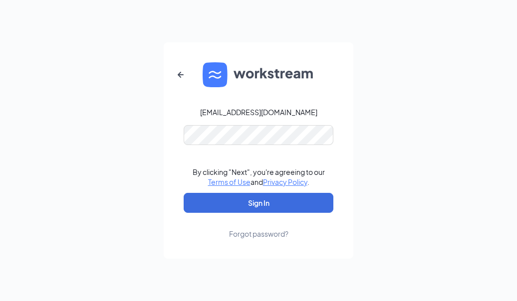  I want to click on button: Sign In, so click(258, 203).